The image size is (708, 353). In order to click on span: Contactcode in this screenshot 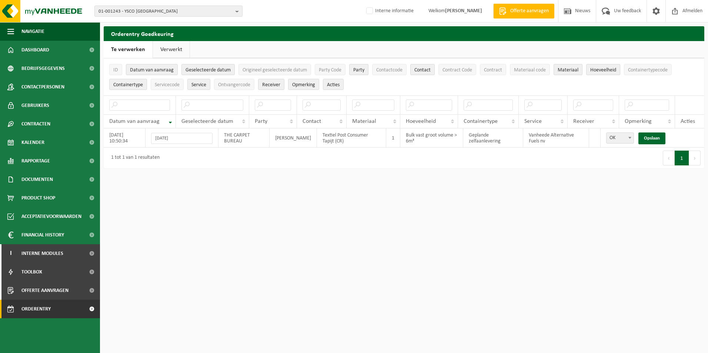, I will do `click(389, 70)`.